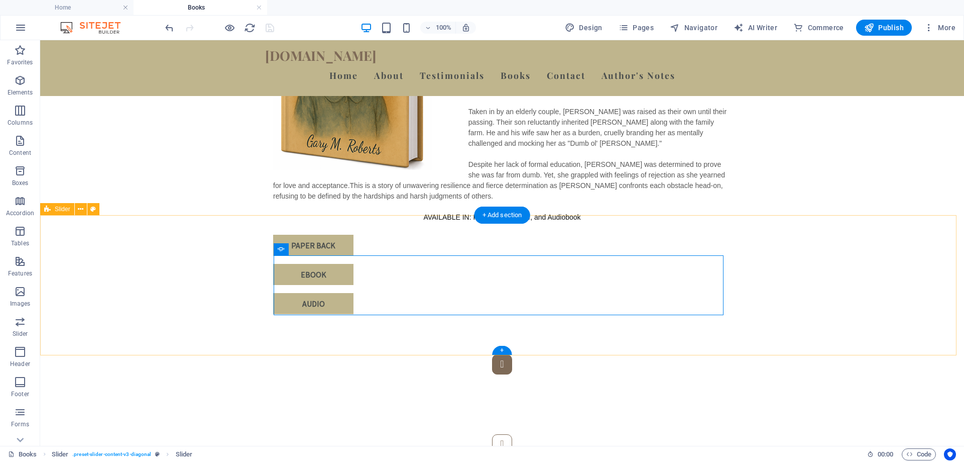 This screenshot has width=964, height=462. Describe the element at coordinates (31, 62) in the screenshot. I see `img: tab_domain_overview_orange.svg` at that location.